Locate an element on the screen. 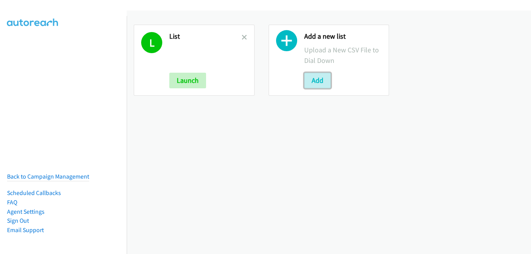 The image size is (531, 254). a: FAQ is located at coordinates (12, 202).